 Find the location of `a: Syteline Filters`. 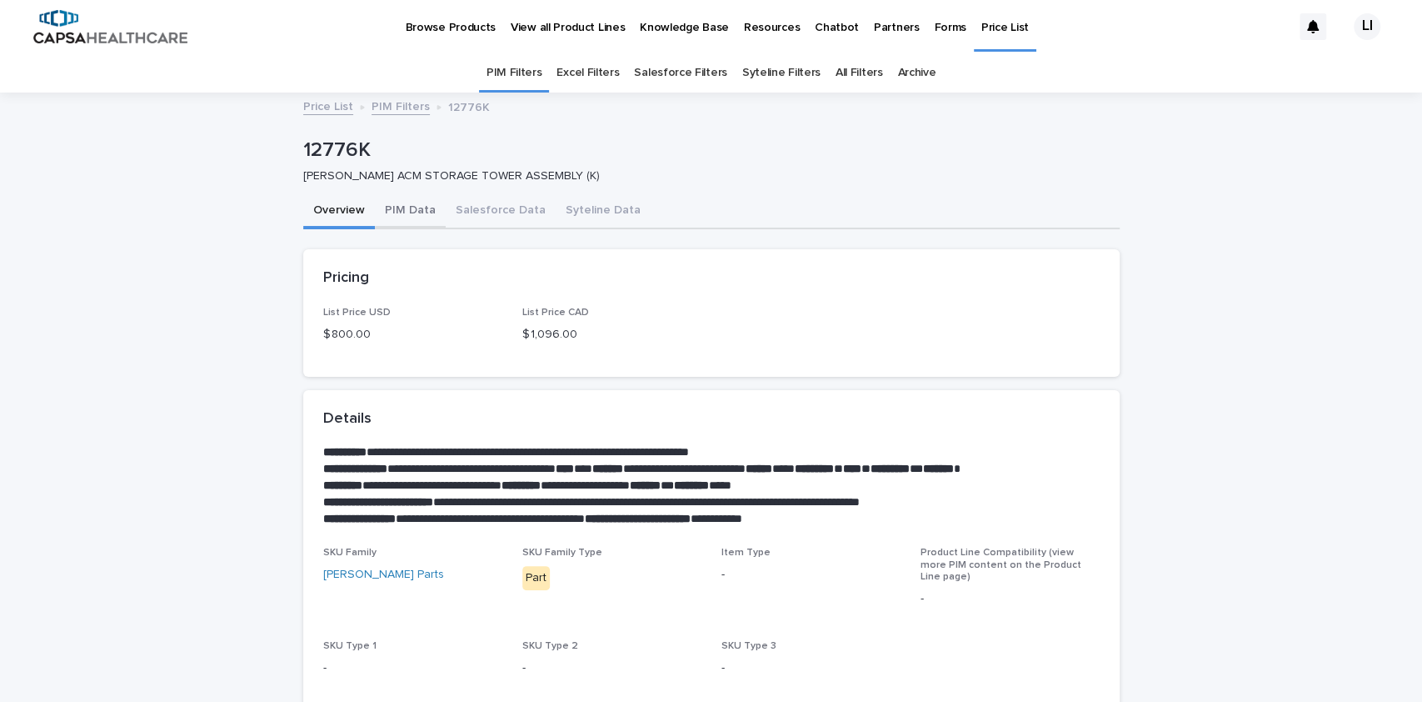

a: Syteline Filters is located at coordinates (782, 72).